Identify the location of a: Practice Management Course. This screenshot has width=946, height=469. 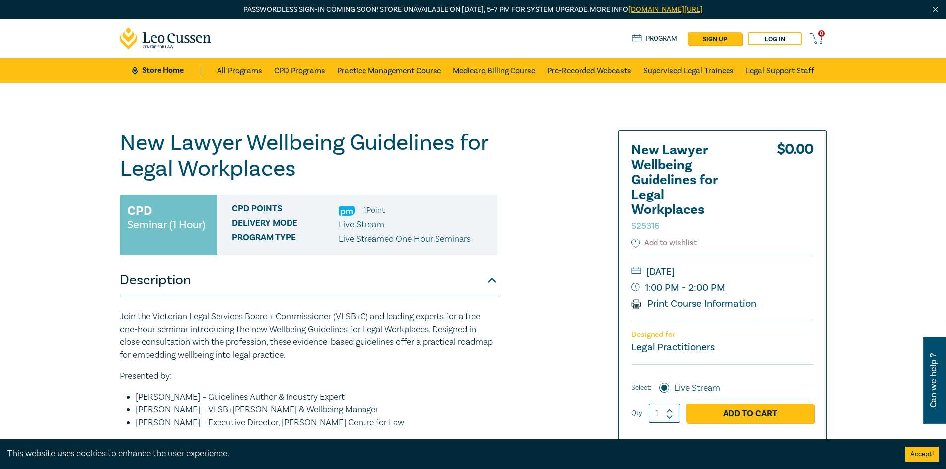
(389, 71).